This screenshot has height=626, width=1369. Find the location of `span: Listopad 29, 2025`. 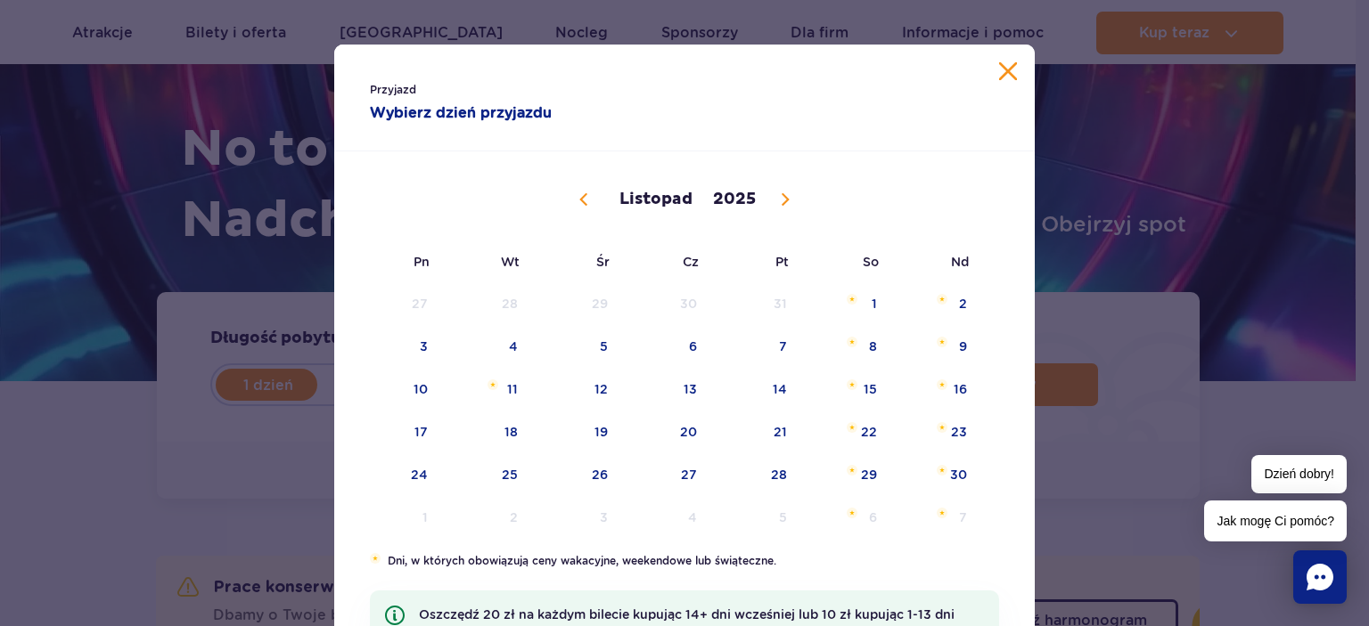

span: Listopad 29, 2025 is located at coordinates (846, 475).